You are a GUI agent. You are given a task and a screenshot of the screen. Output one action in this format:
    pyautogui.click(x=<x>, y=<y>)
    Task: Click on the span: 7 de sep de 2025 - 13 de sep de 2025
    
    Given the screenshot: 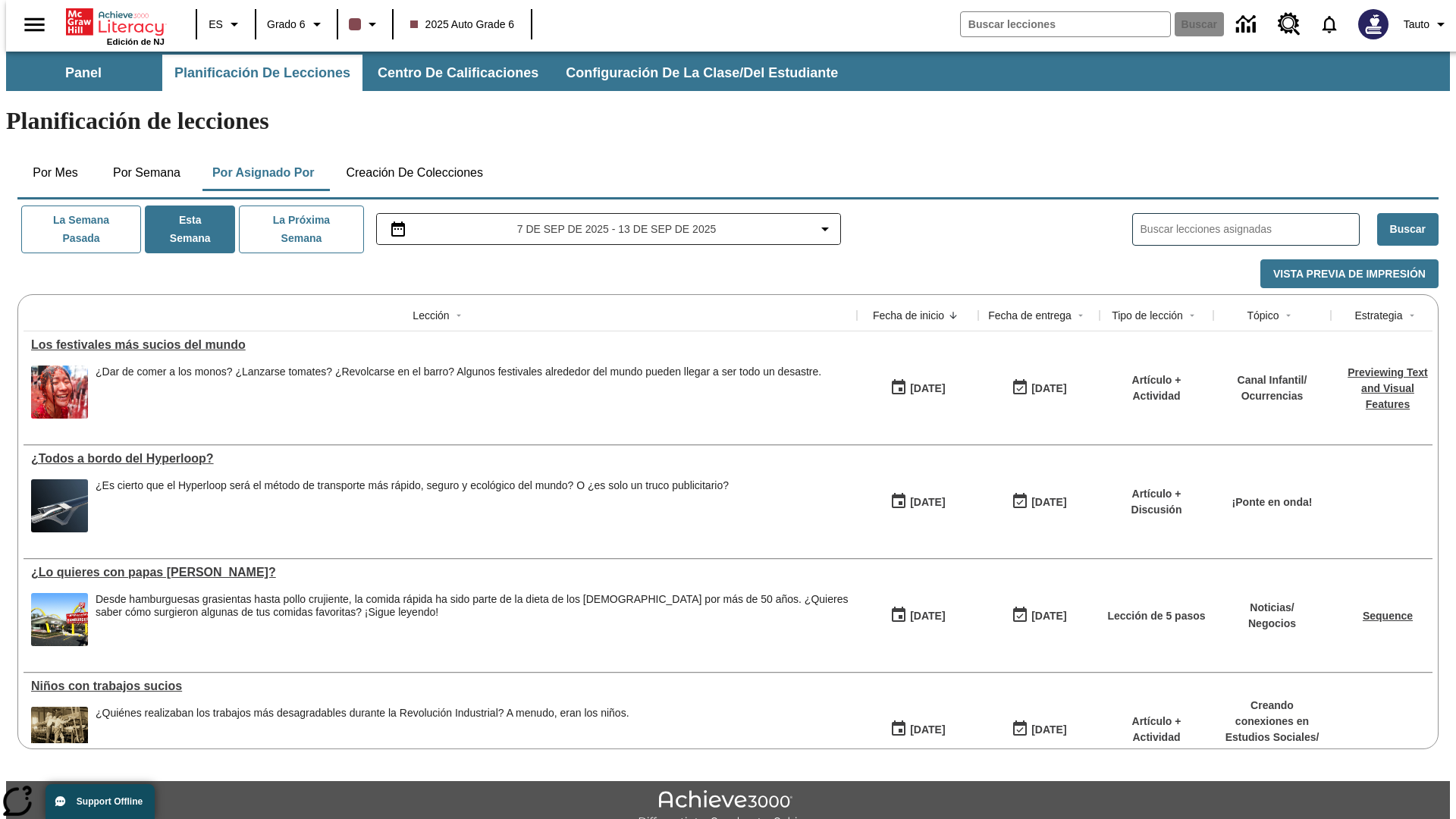 What is the action you would take?
    pyautogui.click(x=616, y=229)
    